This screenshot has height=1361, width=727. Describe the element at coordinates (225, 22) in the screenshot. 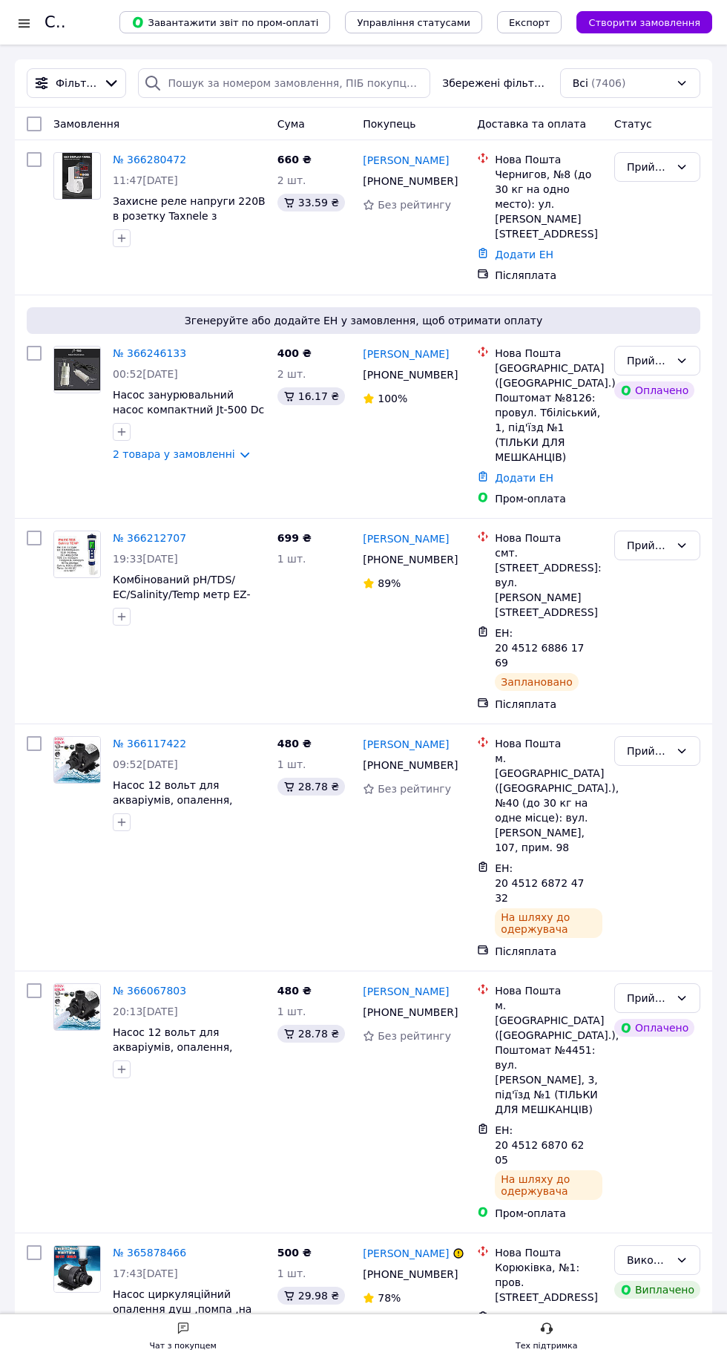

I see `span: Завантажити звіт по пром-оплаті` at that location.